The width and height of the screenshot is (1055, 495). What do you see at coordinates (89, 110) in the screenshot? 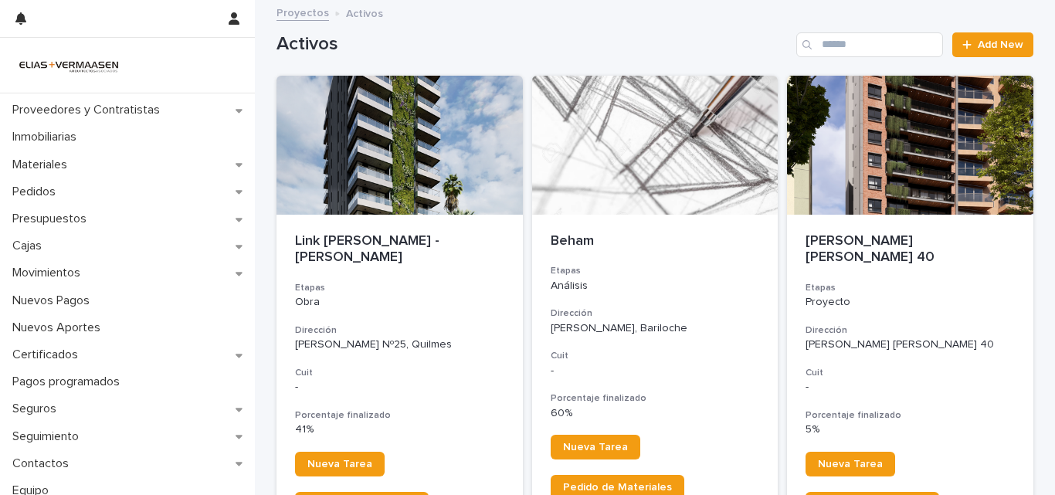
I see `p: Proveedores y Contratistas` at bounding box center [89, 110].